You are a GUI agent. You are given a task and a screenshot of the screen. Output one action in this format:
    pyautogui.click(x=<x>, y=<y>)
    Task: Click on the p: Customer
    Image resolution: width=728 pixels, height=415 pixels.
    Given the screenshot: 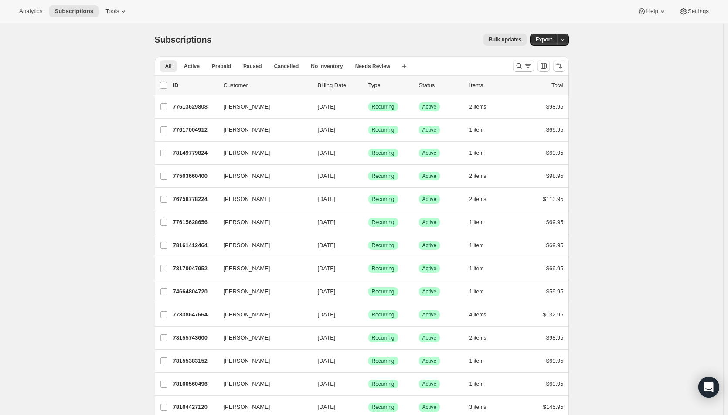 What is the action you would take?
    pyautogui.click(x=267, y=85)
    